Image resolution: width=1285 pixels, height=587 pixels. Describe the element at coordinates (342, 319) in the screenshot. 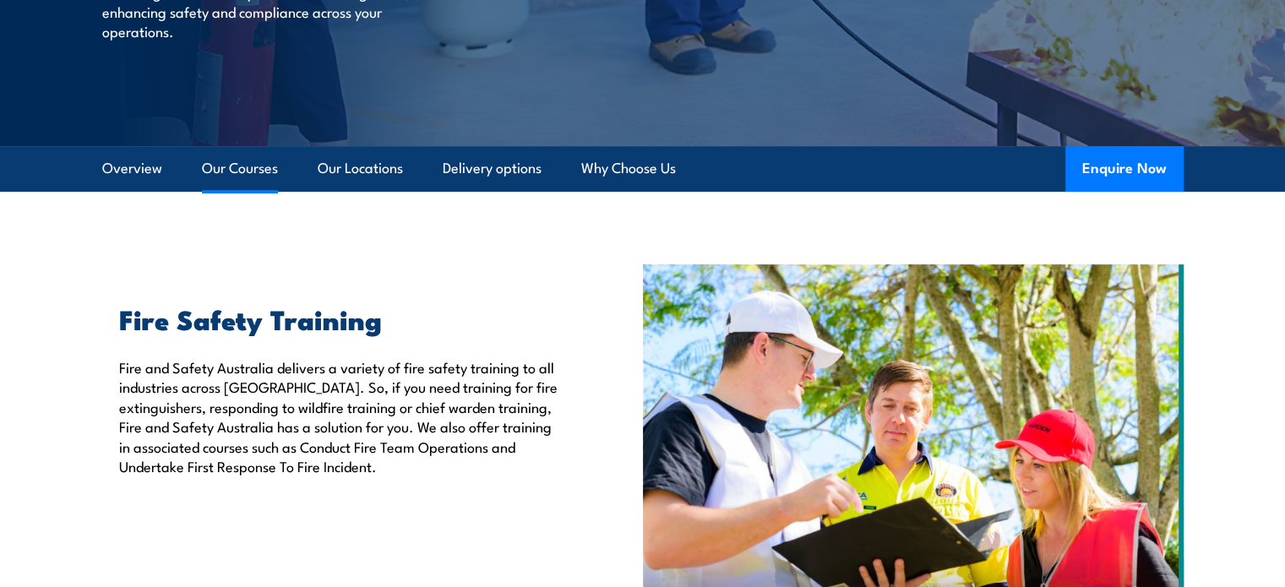

I see `h2: Fire Safety Training` at that location.